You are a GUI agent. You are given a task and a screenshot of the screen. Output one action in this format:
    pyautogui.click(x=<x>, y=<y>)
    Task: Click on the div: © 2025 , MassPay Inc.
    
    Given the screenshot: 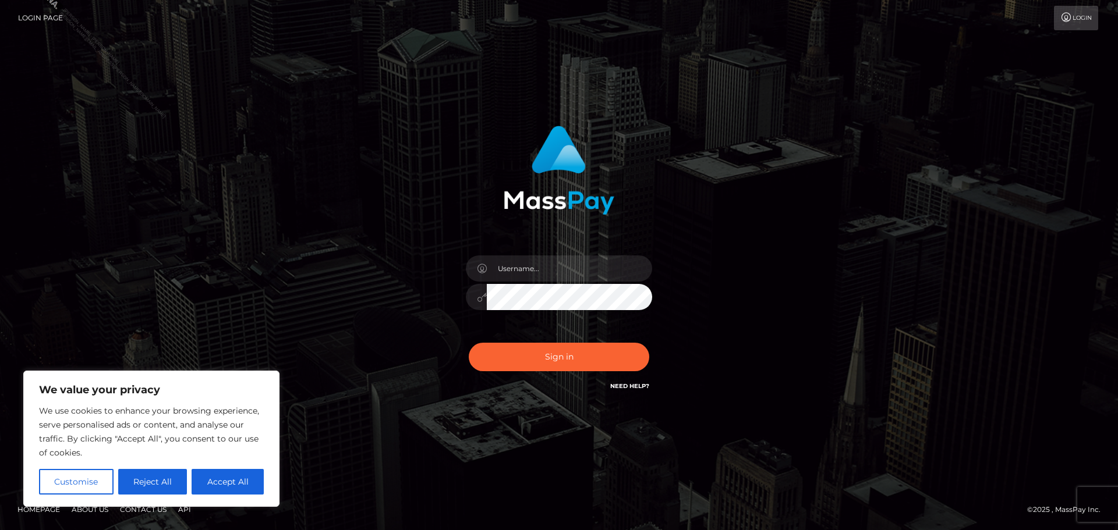 What is the action you would take?
    pyautogui.click(x=1067, y=510)
    